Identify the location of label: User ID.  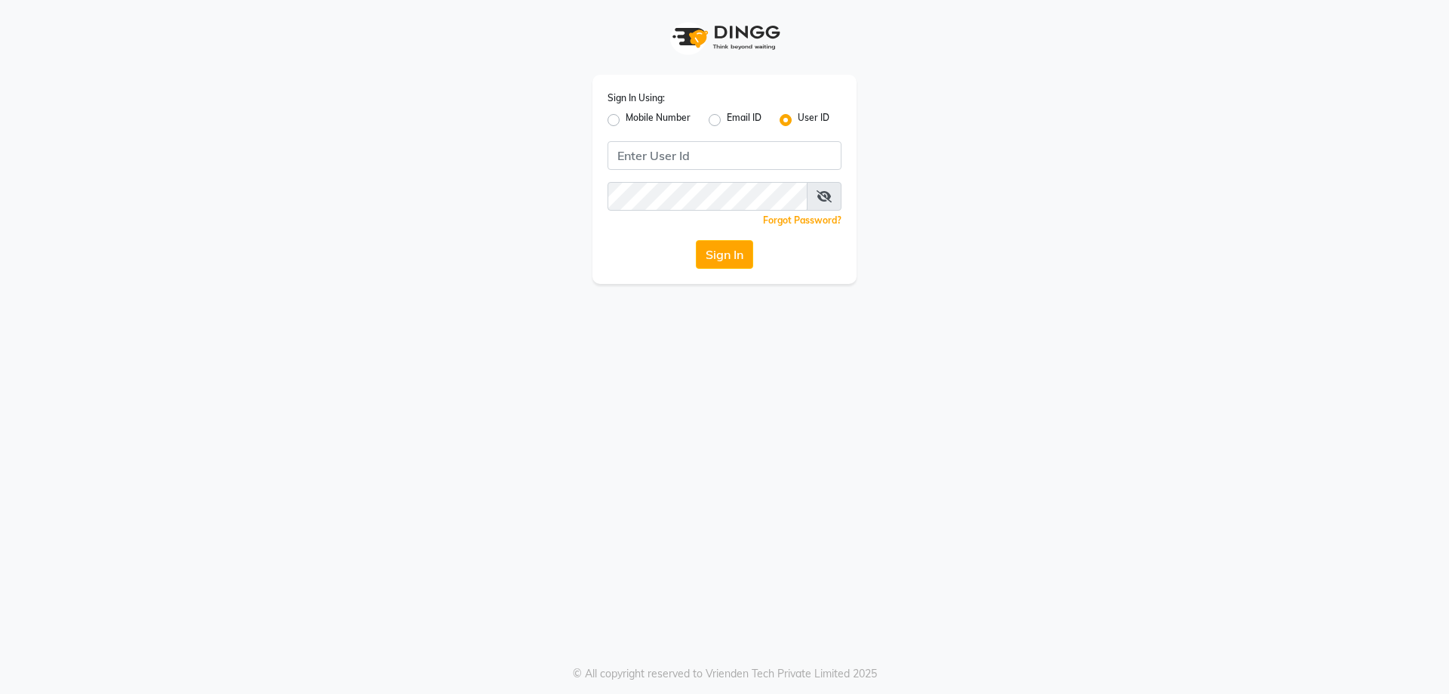
(814, 120).